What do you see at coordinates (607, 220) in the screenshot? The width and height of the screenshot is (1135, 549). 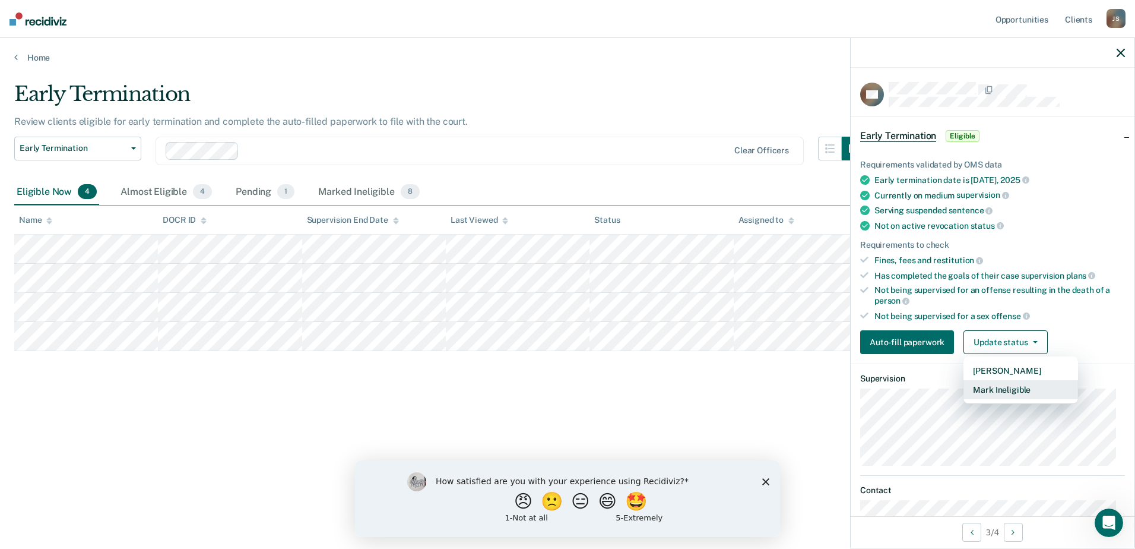 I see `div: Status` at bounding box center [607, 220].